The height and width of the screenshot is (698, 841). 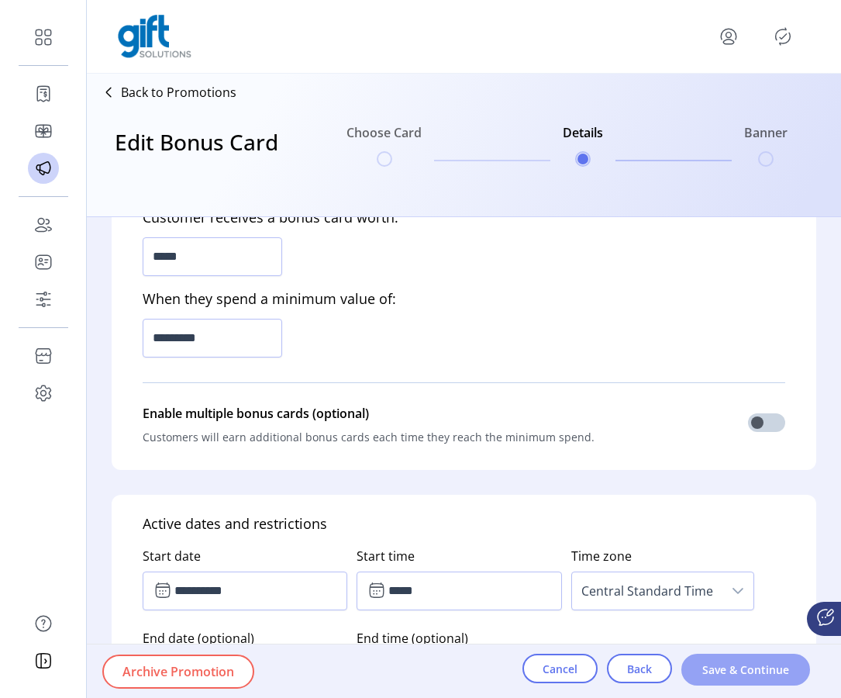 I want to click on h5: When they spend a minimum value of:, so click(x=269, y=297).